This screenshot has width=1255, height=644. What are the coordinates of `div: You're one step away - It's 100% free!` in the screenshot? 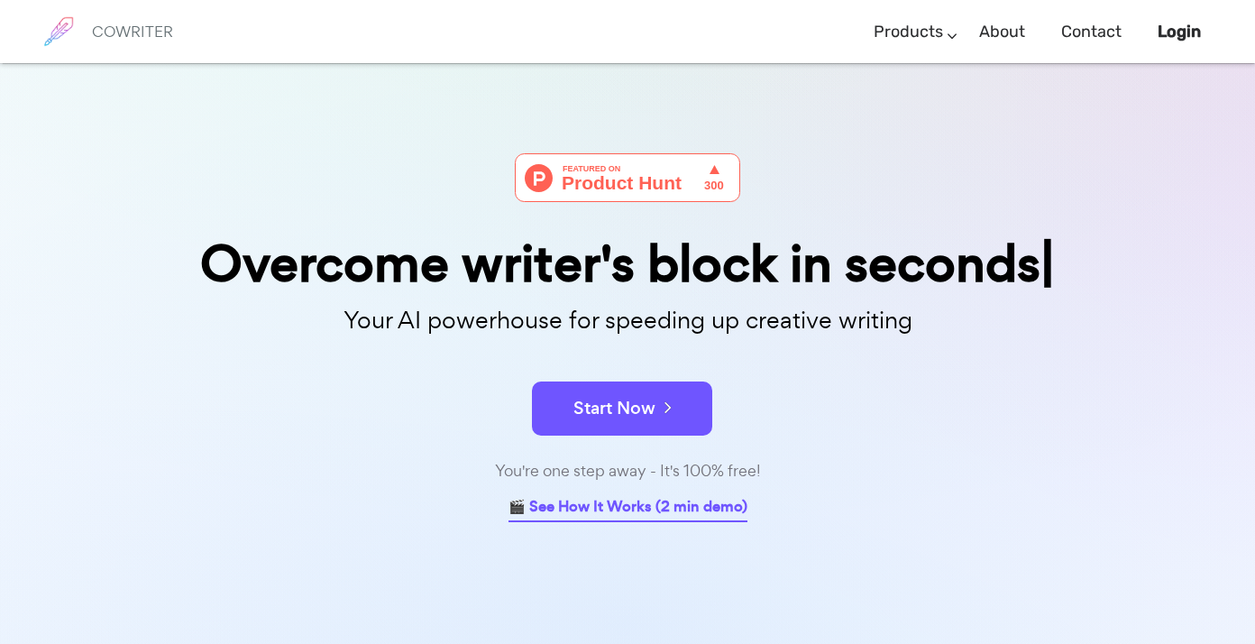 It's located at (628, 471).